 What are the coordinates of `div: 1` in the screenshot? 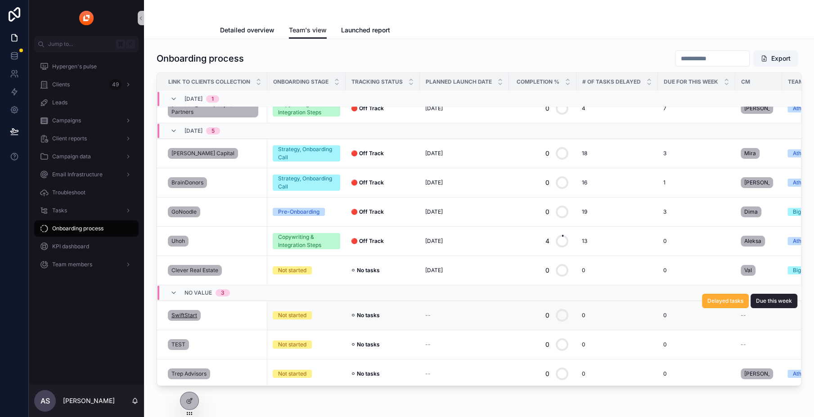 It's located at (212, 99).